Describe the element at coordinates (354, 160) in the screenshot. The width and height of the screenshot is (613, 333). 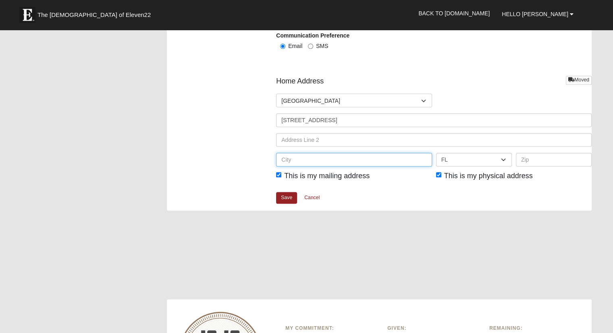
I see `input: City` at that location.